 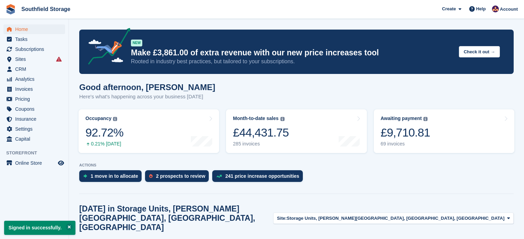 What do you see at coordinates (36, 79) in the screenshot?
I see `span: Analytics` at bounding box center [36, 79].